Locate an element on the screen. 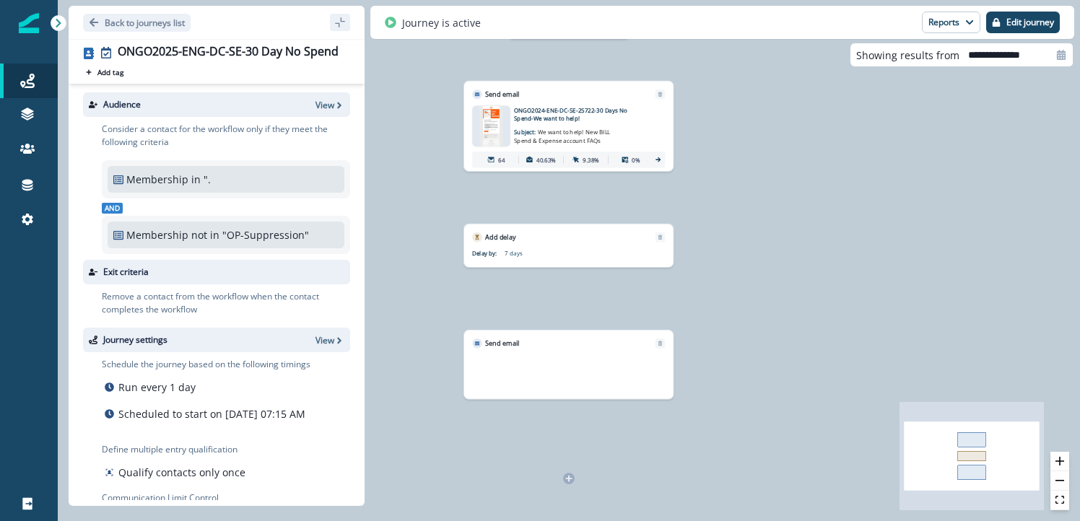 This screenshot has height=521, width=1080. p: Run every 1 day is located at coordinates (157, 387).